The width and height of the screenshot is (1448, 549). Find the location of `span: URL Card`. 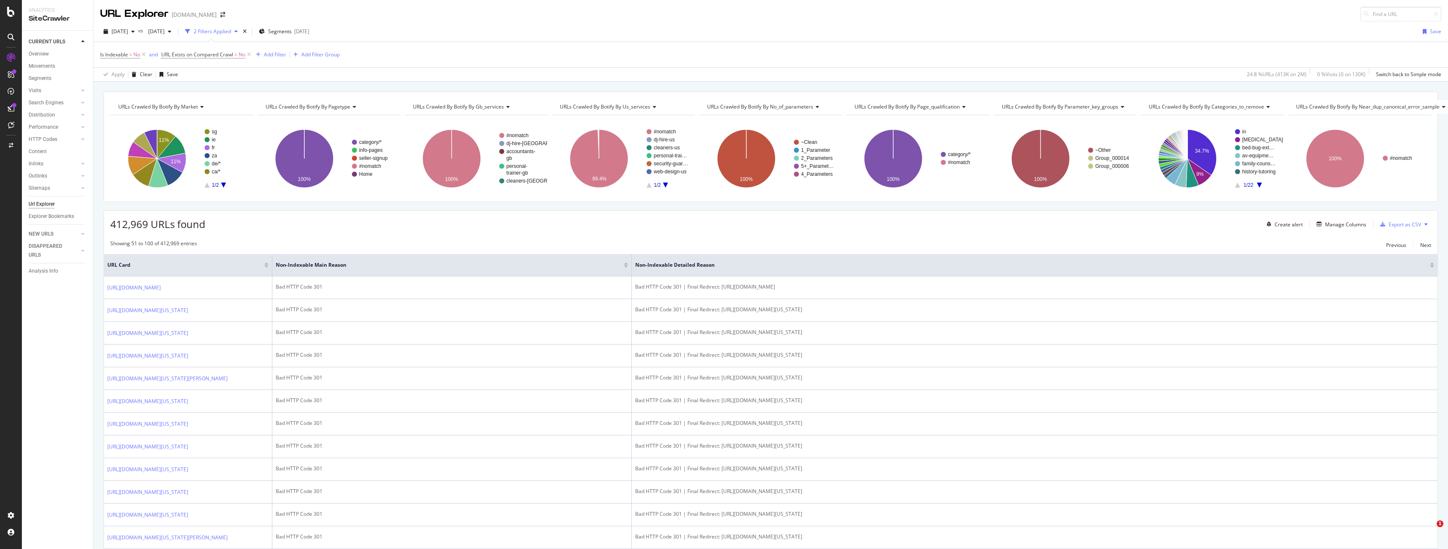

span: URL Card is located at coordinates (185, 265).